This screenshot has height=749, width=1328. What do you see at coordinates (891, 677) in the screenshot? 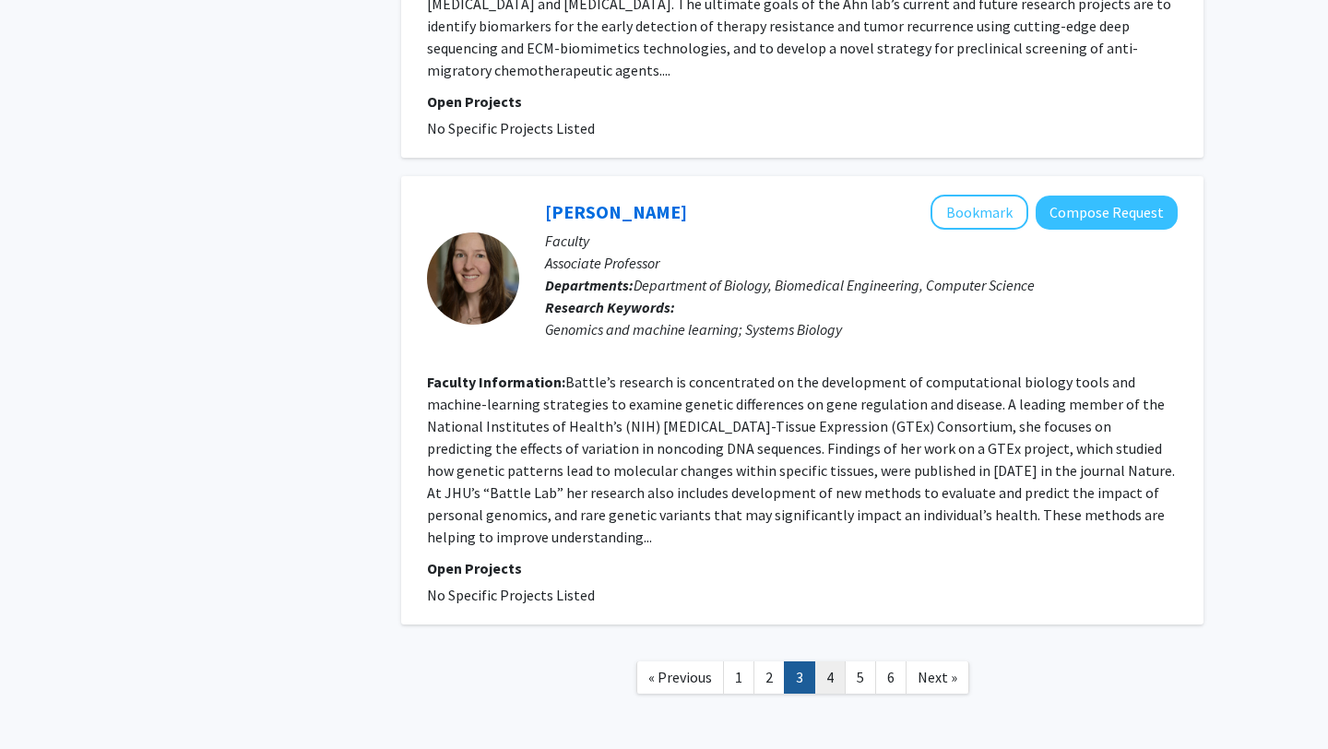
I see `a: 6` at bounding box center [891, 677].